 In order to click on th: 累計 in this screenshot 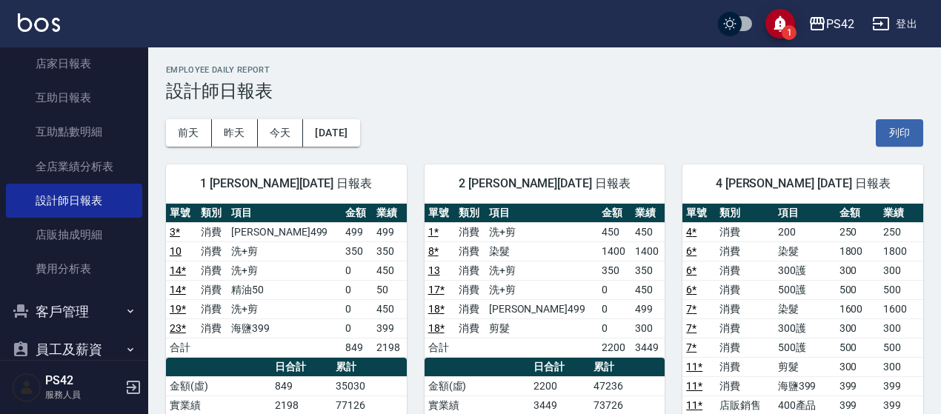, I will do `click(369, 368)`.